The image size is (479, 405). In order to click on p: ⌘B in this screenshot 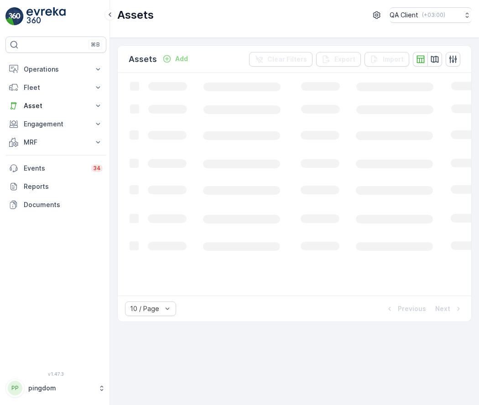, I will do `click(95, 45)`.